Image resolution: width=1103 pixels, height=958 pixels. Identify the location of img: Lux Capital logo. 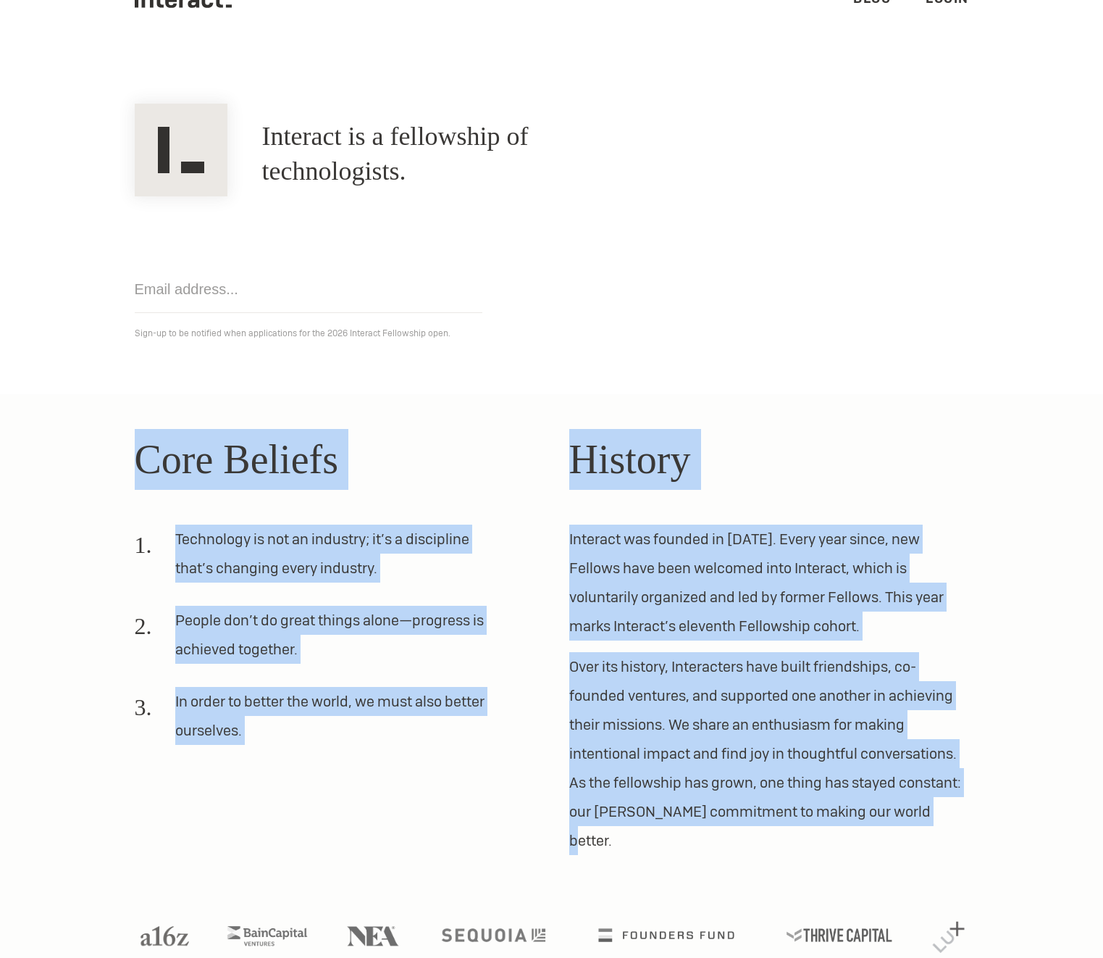
(949, 937).